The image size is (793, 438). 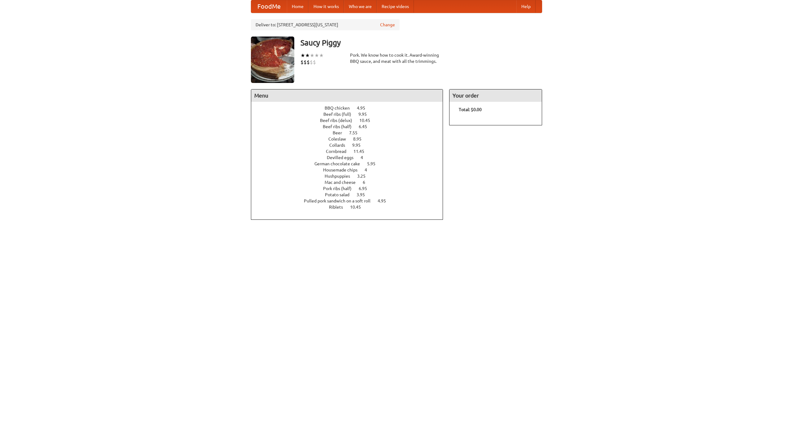 I want to click on span: Housemade chips, so click(x=343, y=170).